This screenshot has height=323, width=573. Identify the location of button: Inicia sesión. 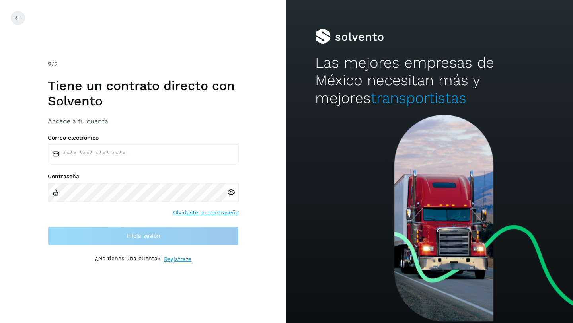
(143, 236).